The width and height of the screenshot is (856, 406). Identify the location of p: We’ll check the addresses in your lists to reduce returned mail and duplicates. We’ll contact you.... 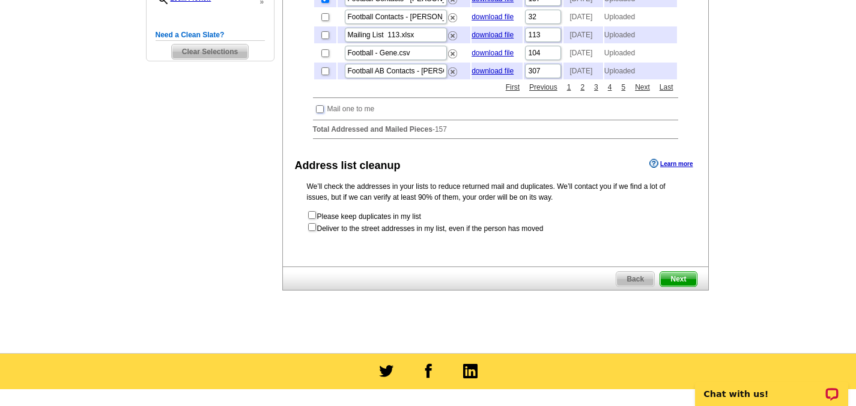
(496, 192).